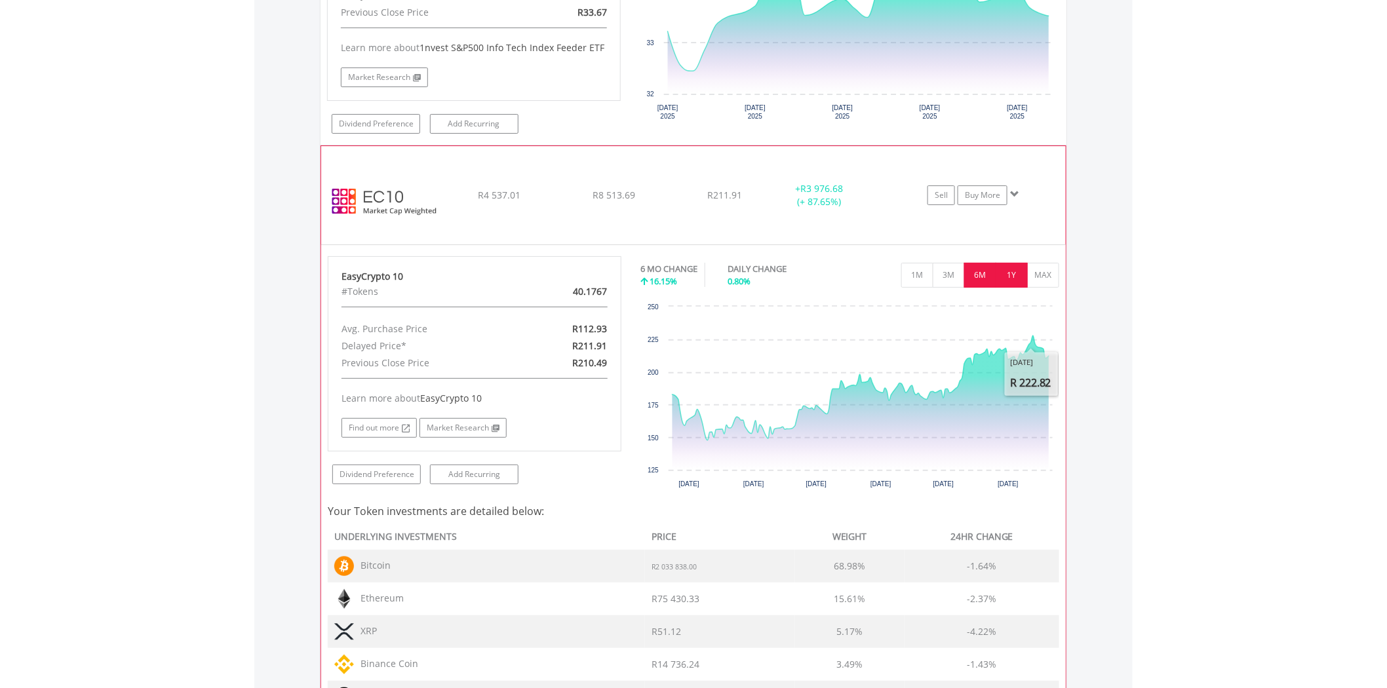 This screenshot has height=688, width=1387. I want to click on span: R8 513.69, so click(614, 195).